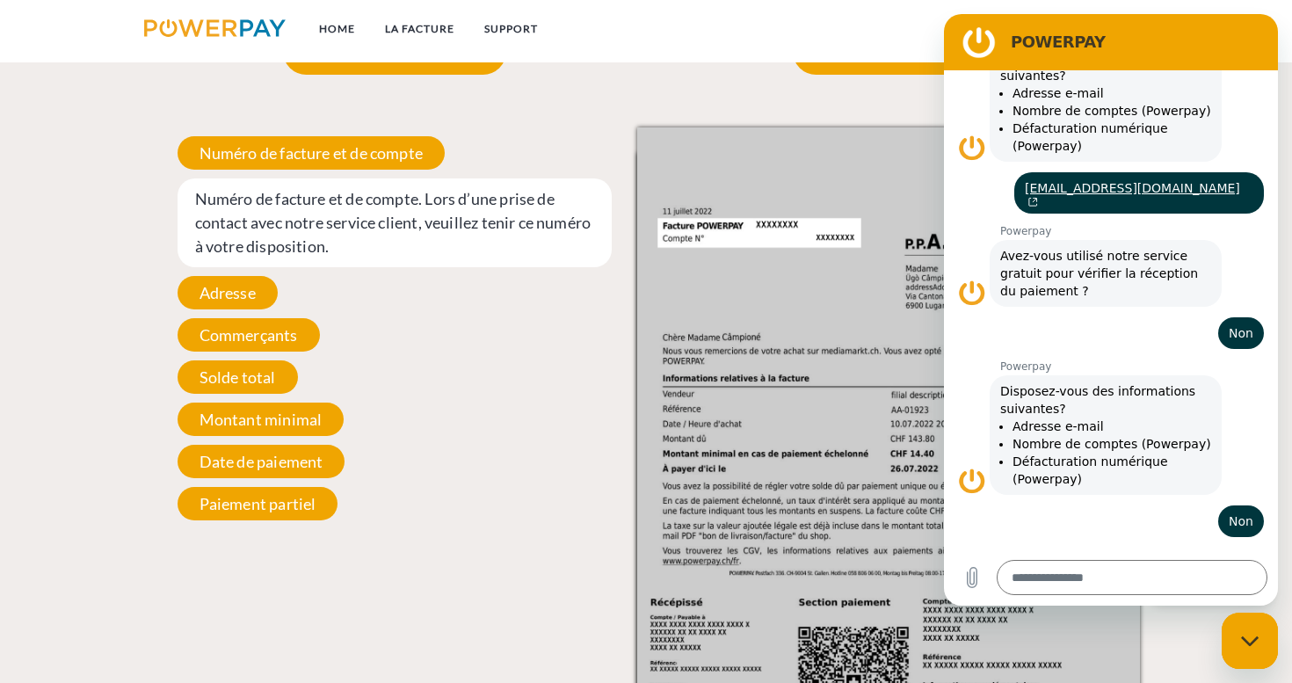 The width and height of the screenshot is (1292, 683). I want to click on span: Numéro de facture et de compte, so click(311, 153).